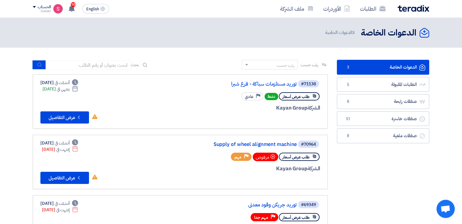 This screenshot has width=462, height=224. I want to click on button: English, so click(96, 9).